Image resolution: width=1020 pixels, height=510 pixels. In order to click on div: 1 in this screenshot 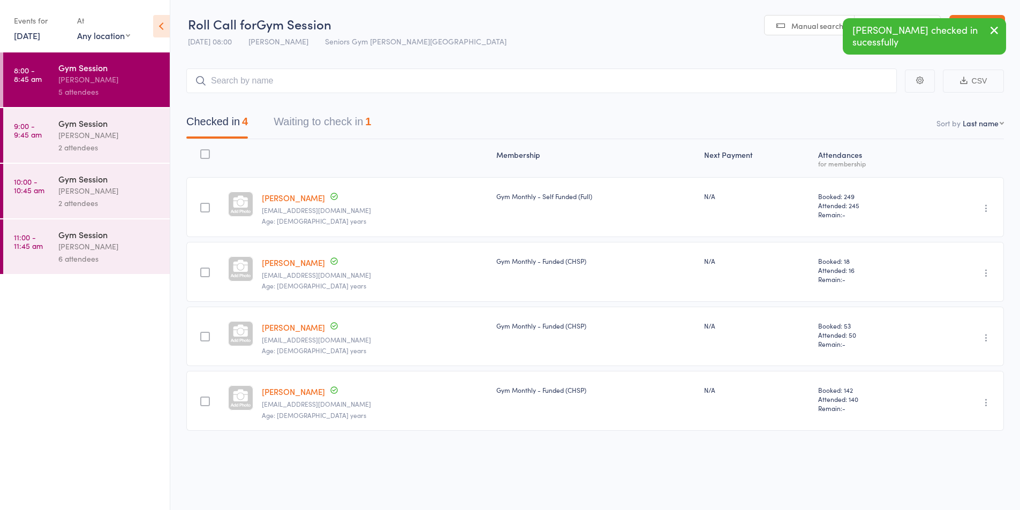, I will do `click(368, 121)`.